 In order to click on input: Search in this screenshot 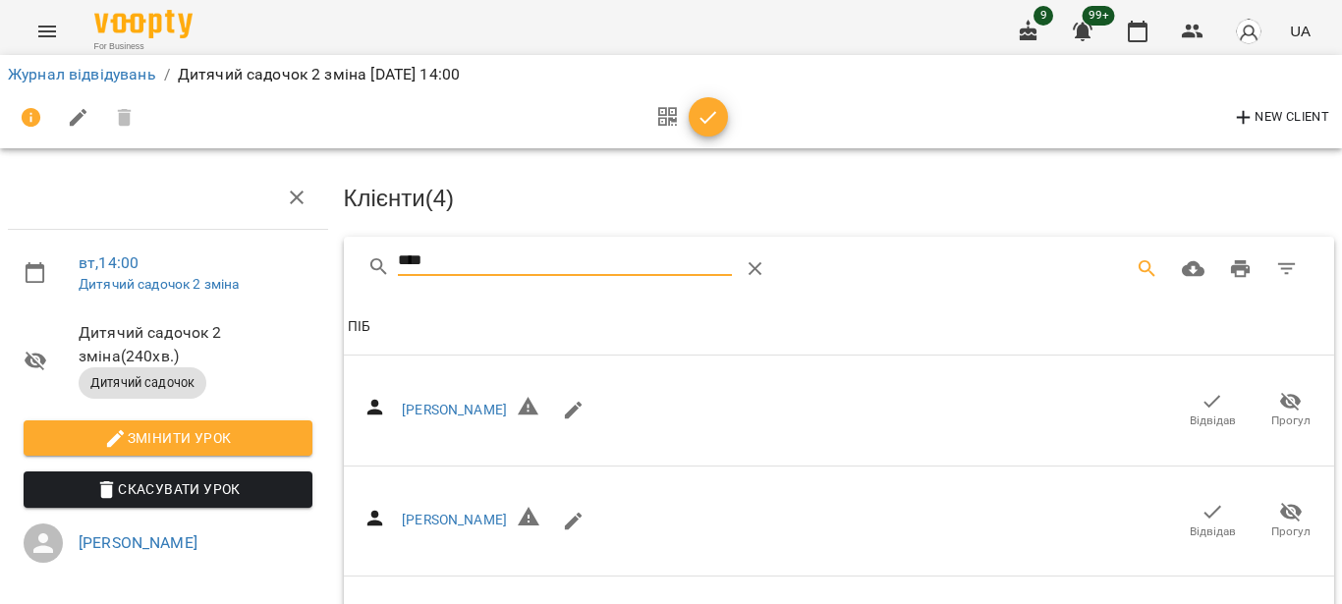, I will do `click(565, 261)`.